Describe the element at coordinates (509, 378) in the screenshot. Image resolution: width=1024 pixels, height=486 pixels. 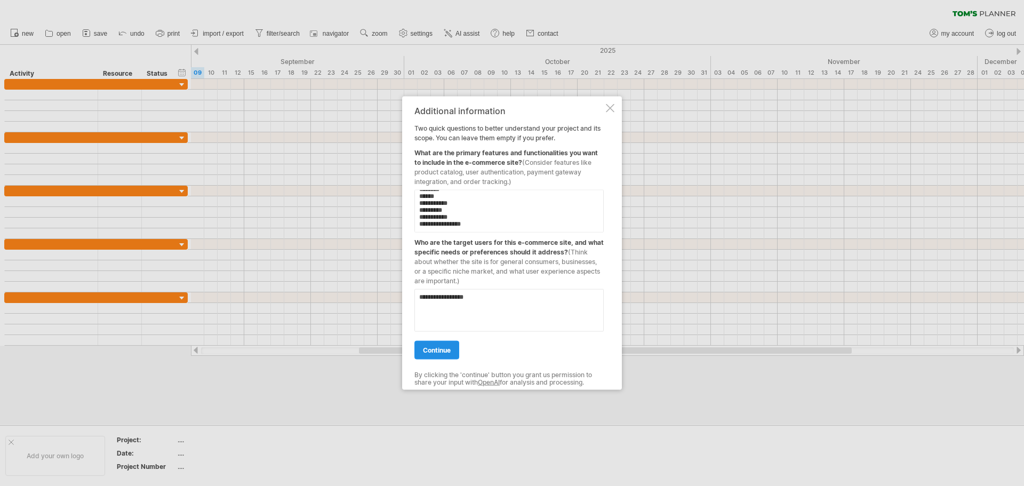
I see `div: By clicking the 'continue' button you grant us permission to share your input with for analysis a...` at that location.